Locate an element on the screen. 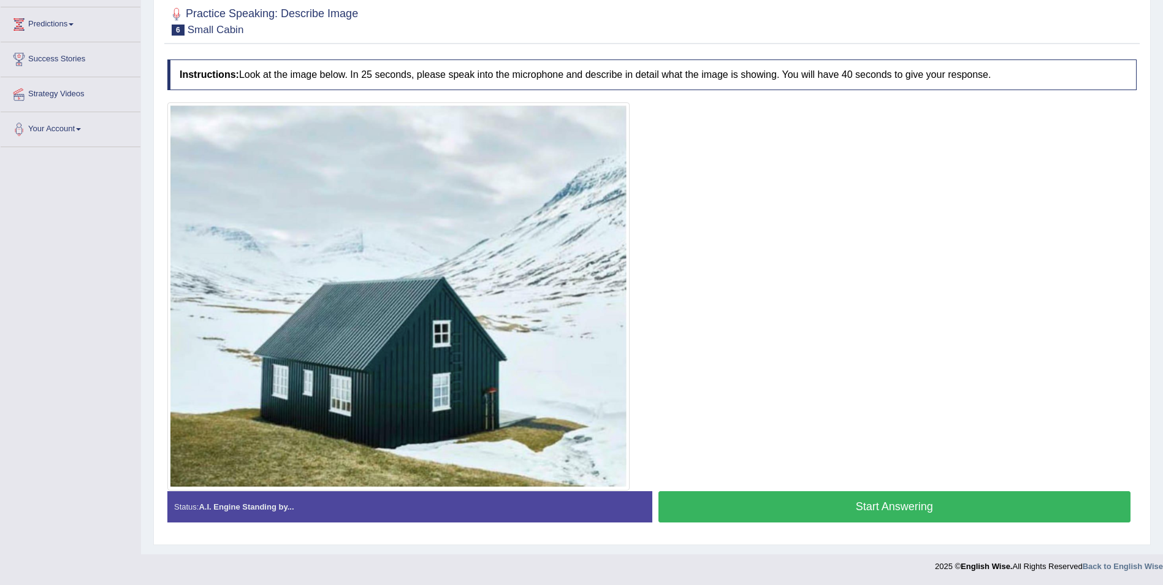 The image size is (1163, 585). h4: Look at the image below. In 25 seconds, please speak into the microphone and describe in detail w... is located at coordinates (652, 75).